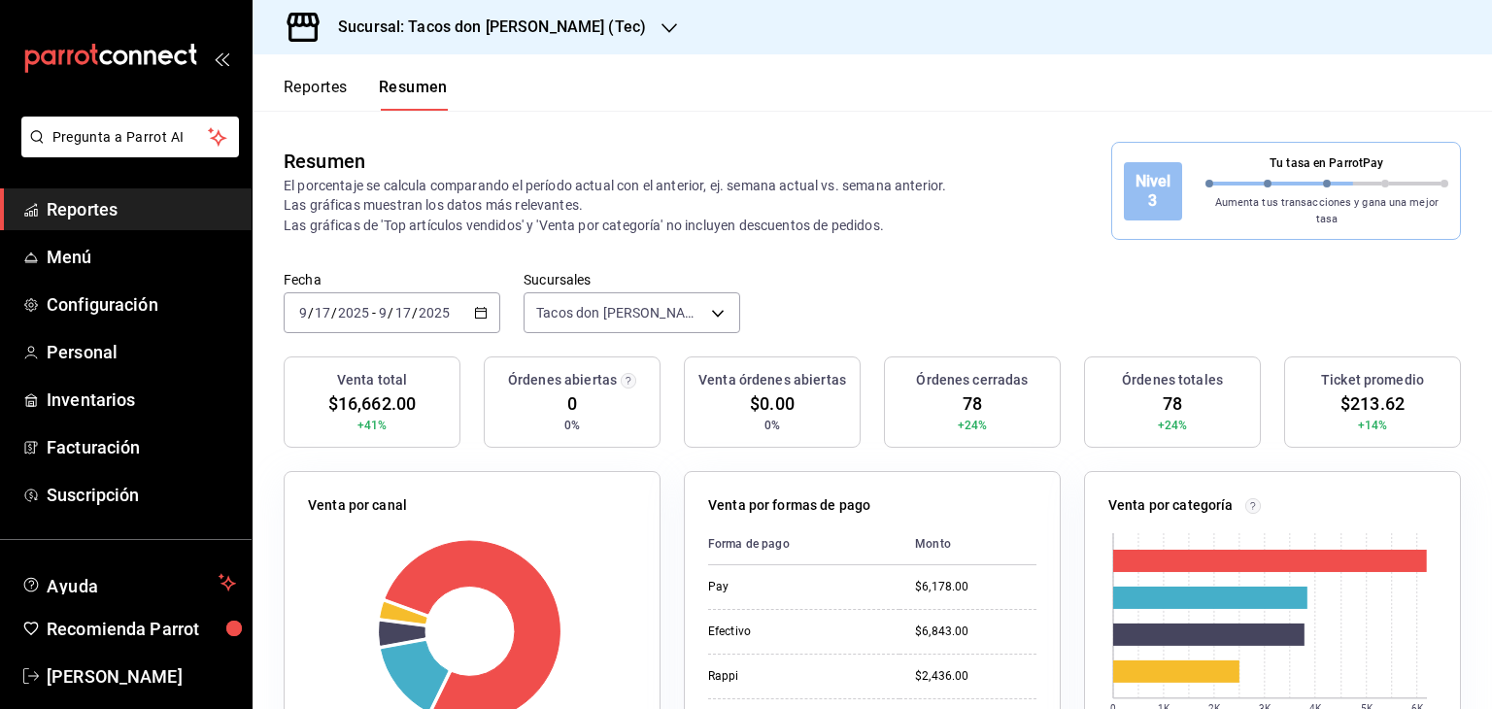 This screenshot has height=709, width=1492. Describe the element at coordinates (1173, 380) in the screenshot. I see `h3: Órdenes totales` at that location.